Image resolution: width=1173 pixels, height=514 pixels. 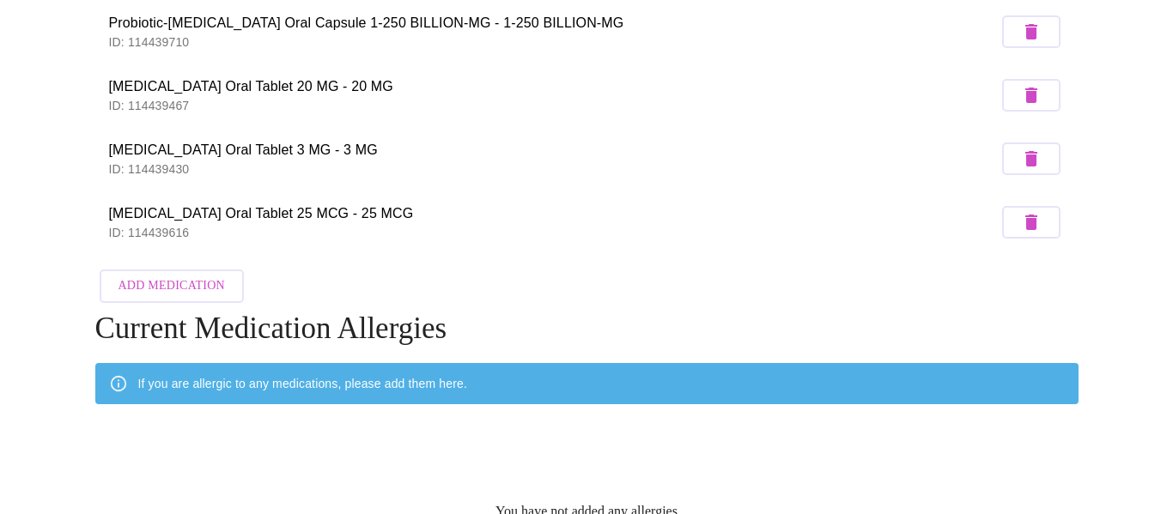 What do you see at coordinates (553, 233) in the screenshot?
I see `p: ID: 114439616` at bounding box center [553, 233].